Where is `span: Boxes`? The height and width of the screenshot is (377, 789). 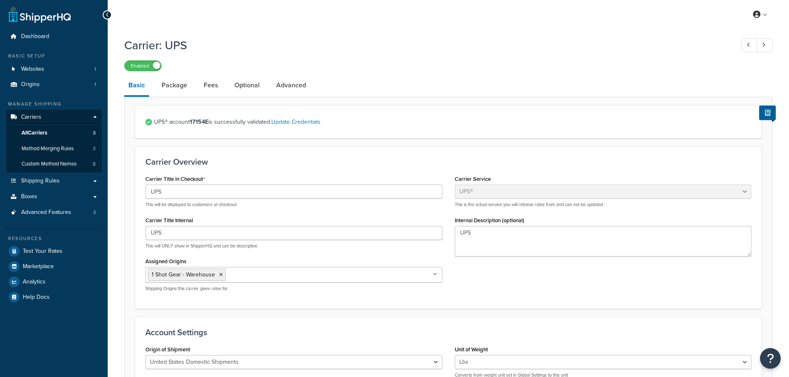
span: Boxes is located at coordinates (29, 197).